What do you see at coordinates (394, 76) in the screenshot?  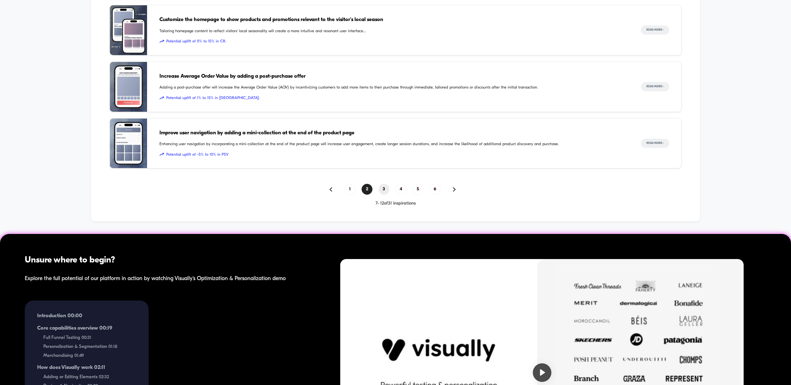 I see `span: Increase Average Order Value by adding a post-purchase offer` at bounding box center [394, 76].